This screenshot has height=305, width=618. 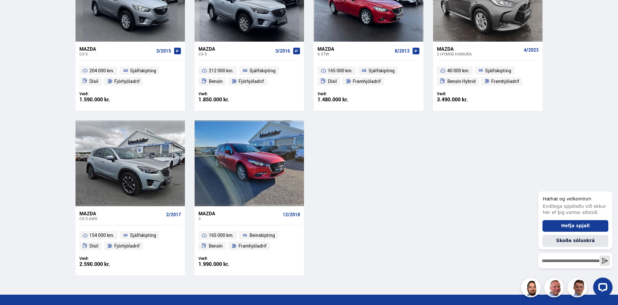 What do you see at coordinates (239, 219) in the screenshot?
I see `div: 3` at bounding box center [239, 219].